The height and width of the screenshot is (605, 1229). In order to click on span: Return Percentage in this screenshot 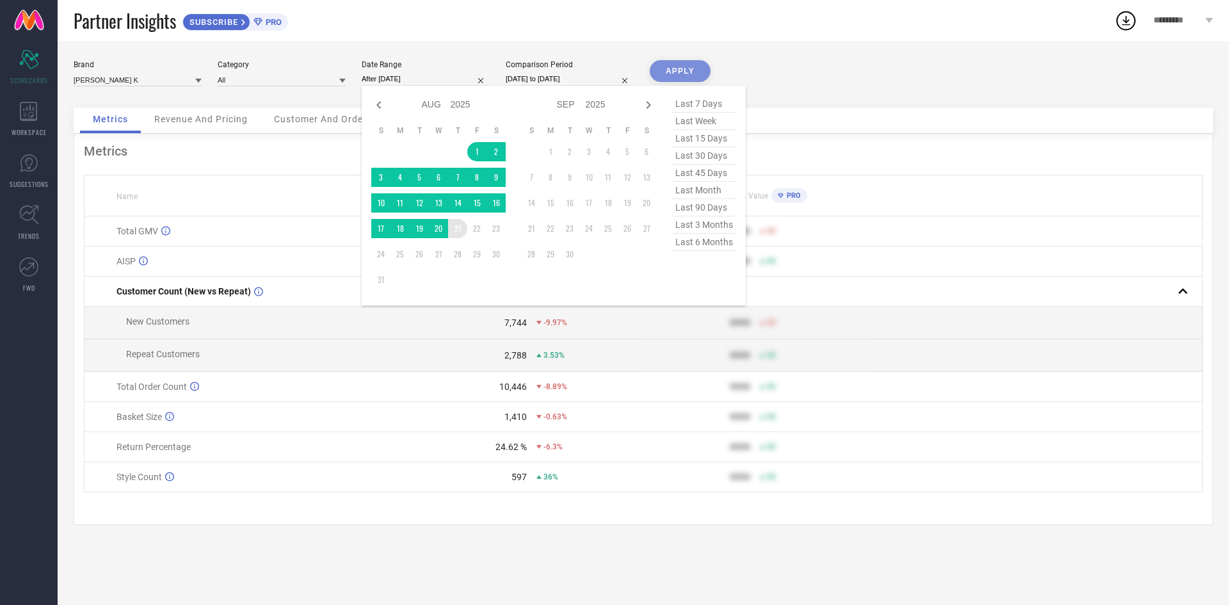, I will do `click(154, 447)`.